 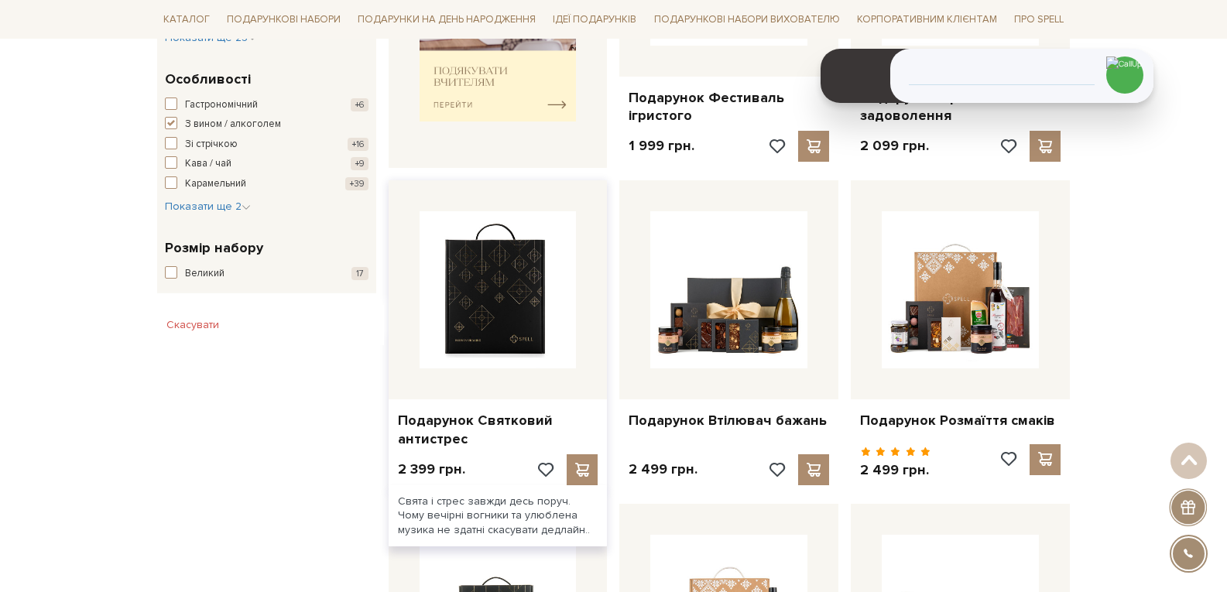 I want to click on a: Про Spell, so click(x=1039, y=19).